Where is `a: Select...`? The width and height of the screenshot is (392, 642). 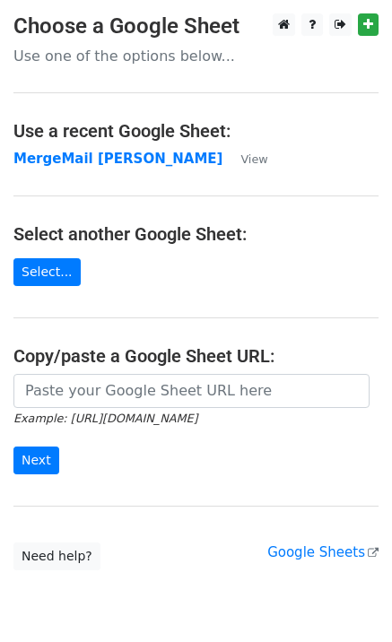
a: Select... is located at coordinates (47, 272).